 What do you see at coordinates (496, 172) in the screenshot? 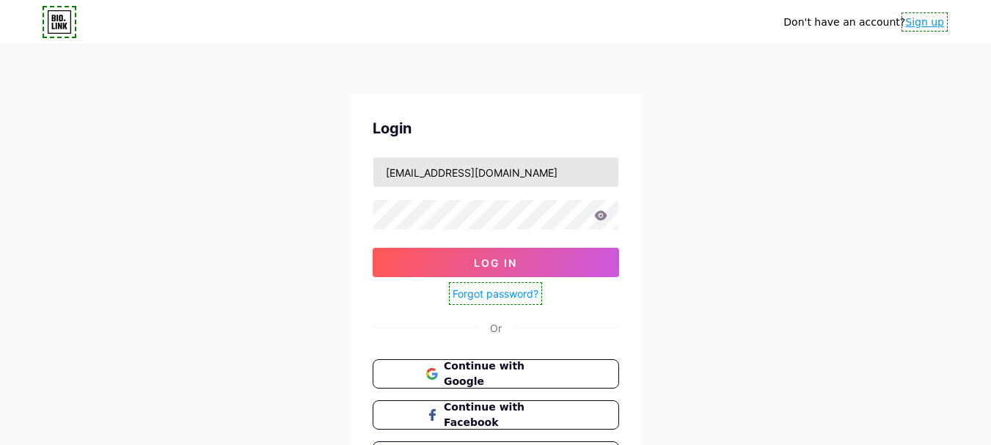
I see `input: Username` at bounding box center [496, 172].